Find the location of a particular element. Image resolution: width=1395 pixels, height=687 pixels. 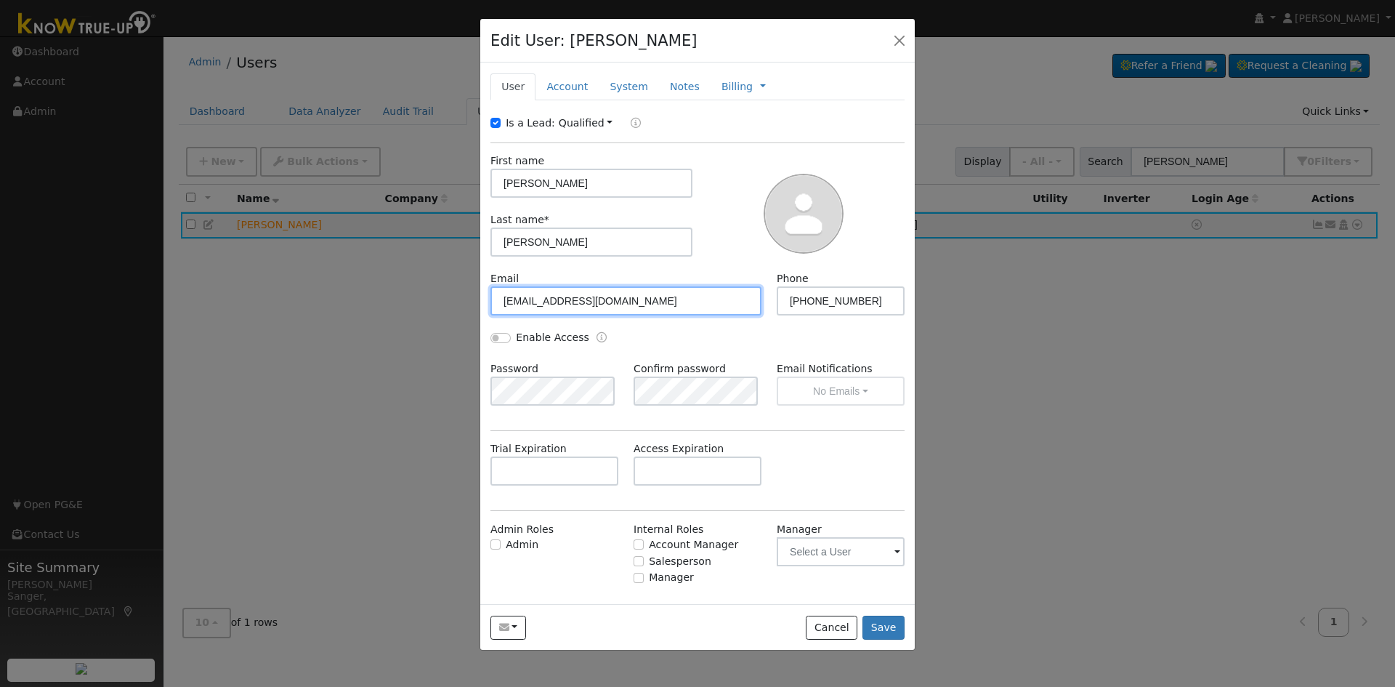

label: Admin is located at coordinates (522, 544).